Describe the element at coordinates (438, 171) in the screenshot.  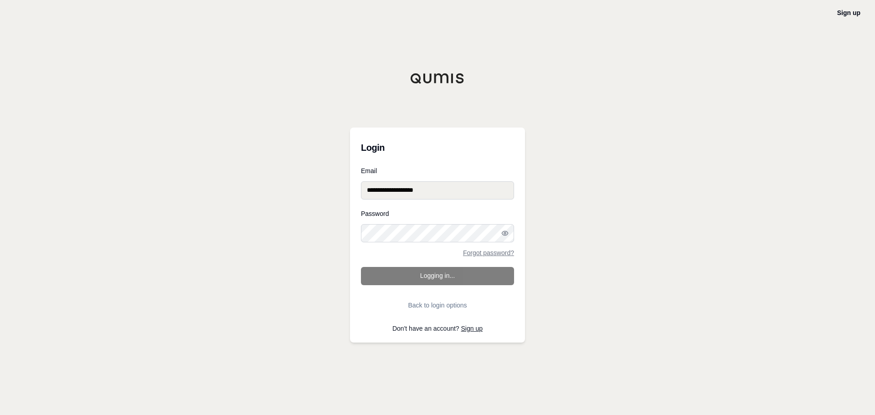
I see `label: Email` at that location.